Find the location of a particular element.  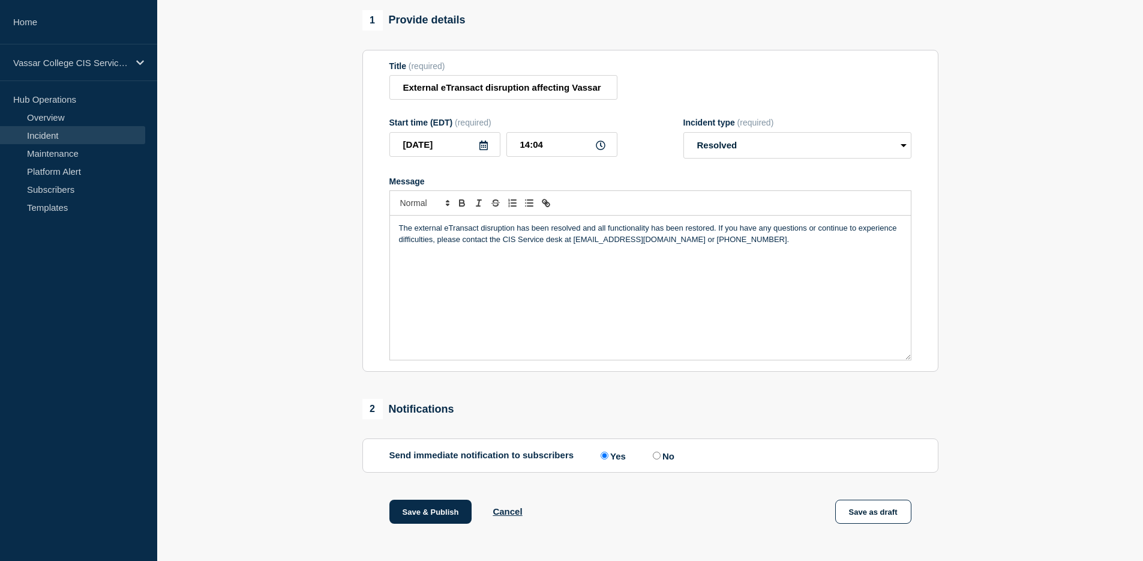

button: Toggle bold text is located at coordinates (462, 203).